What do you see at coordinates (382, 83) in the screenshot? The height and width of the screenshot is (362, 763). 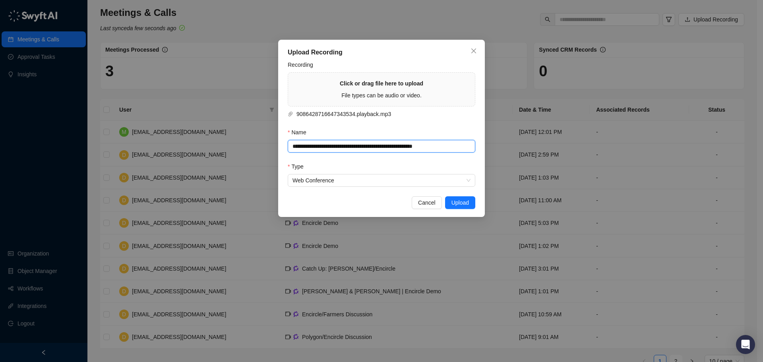 I see `strong: Click or drag file here to upload` at bounding box center [382, 83].